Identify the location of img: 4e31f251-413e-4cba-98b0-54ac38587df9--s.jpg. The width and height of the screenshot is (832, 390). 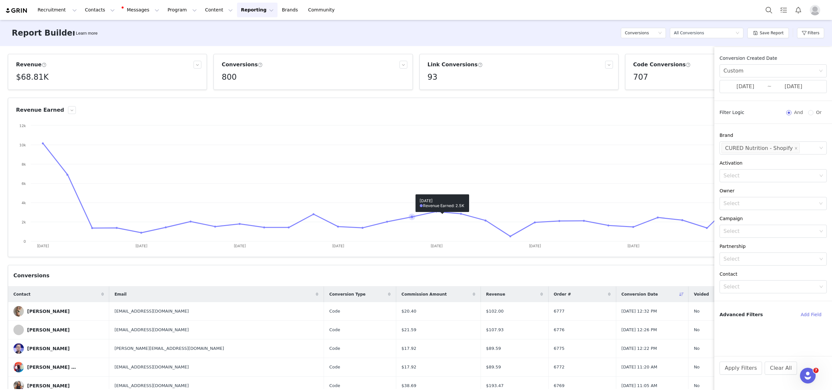
(19, 367).